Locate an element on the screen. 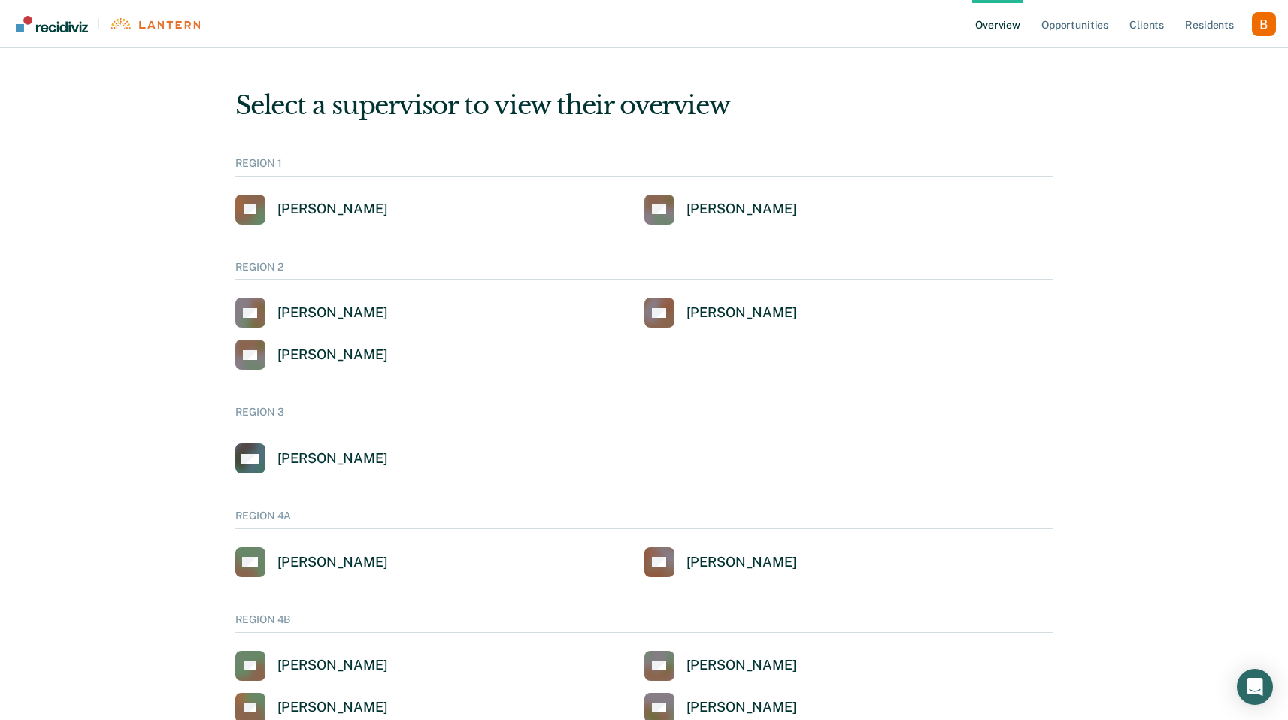 This screenshot has height=720, width=1288. img: Recidiviz is located at coordinates (52, 24).